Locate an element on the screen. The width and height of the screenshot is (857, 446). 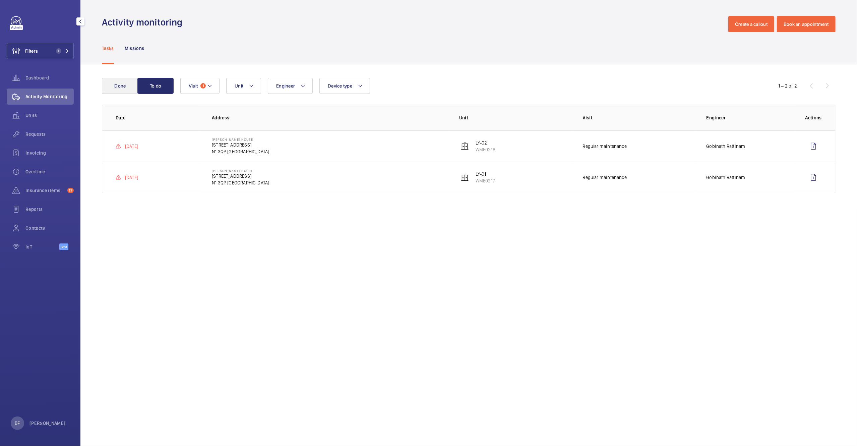
button: Create a callout is located at coordinates (751, 24).